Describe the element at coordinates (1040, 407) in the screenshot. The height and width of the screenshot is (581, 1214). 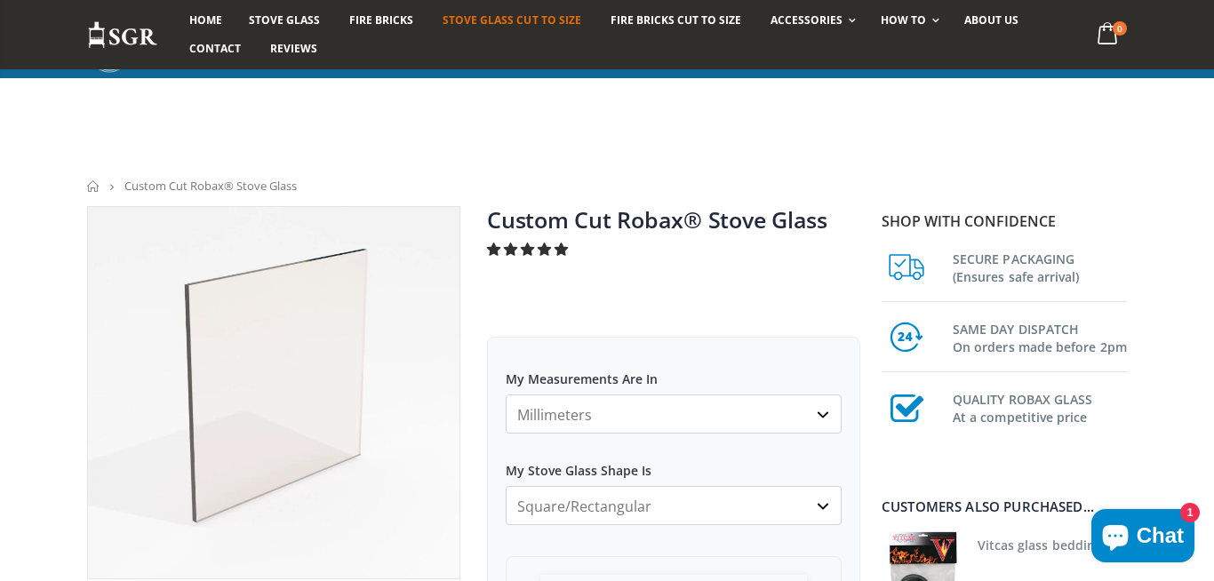
I see `h3: QUALITY ROBAX GLASS At a competitive price` at that location.